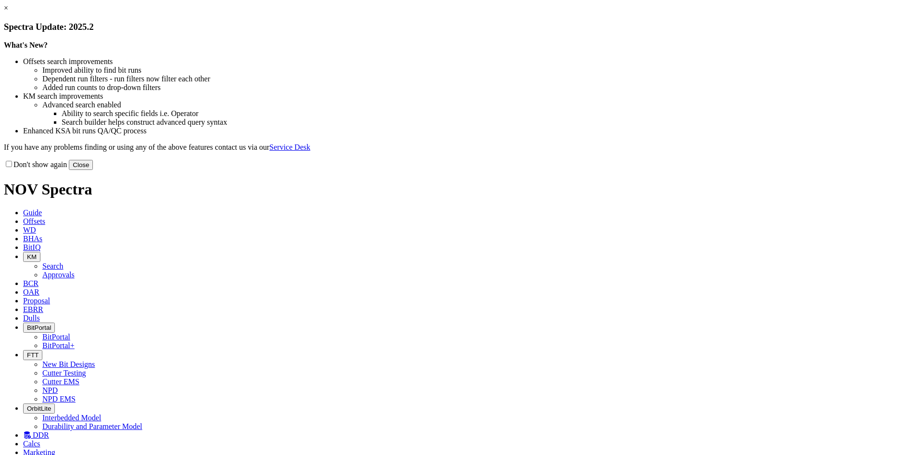 This screenshot has width=924, height=455. I want to click on span: Dulls, so click(31, 318).